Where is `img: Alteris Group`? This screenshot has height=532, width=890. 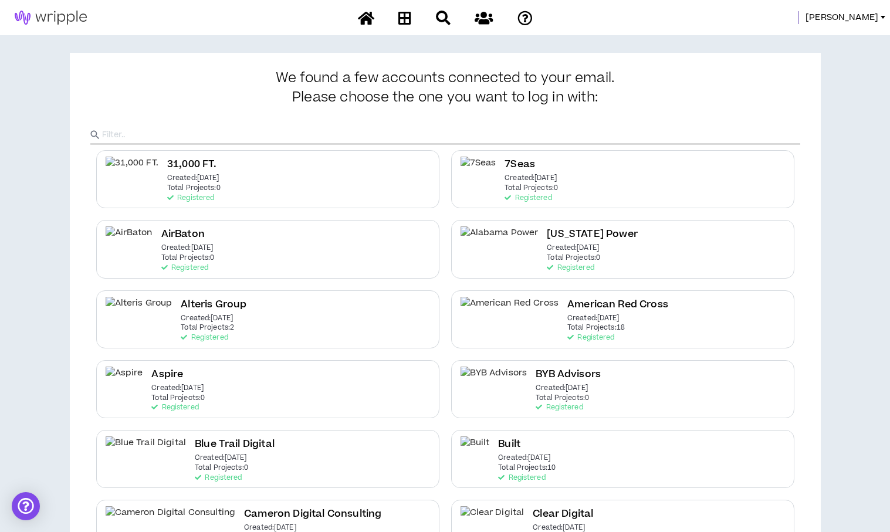 img: Alteris Group is located at coordinates (139, 310).